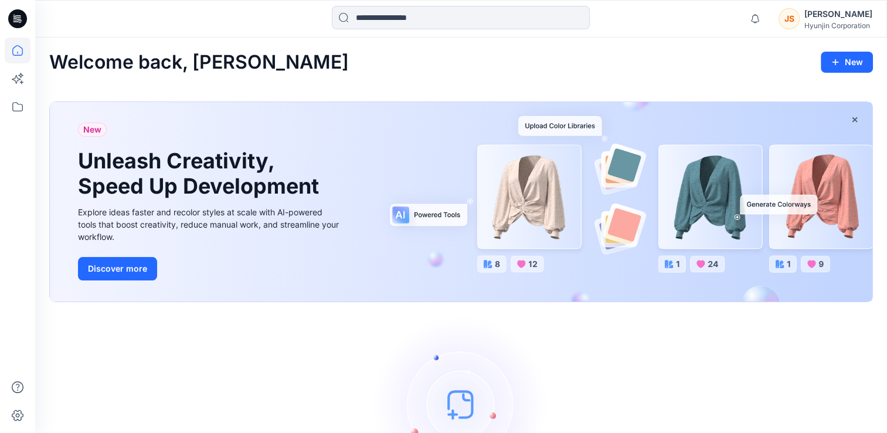  Describe the element at coordinates (210, 269) in the screenshot. I see `a: Discover more` at that location.